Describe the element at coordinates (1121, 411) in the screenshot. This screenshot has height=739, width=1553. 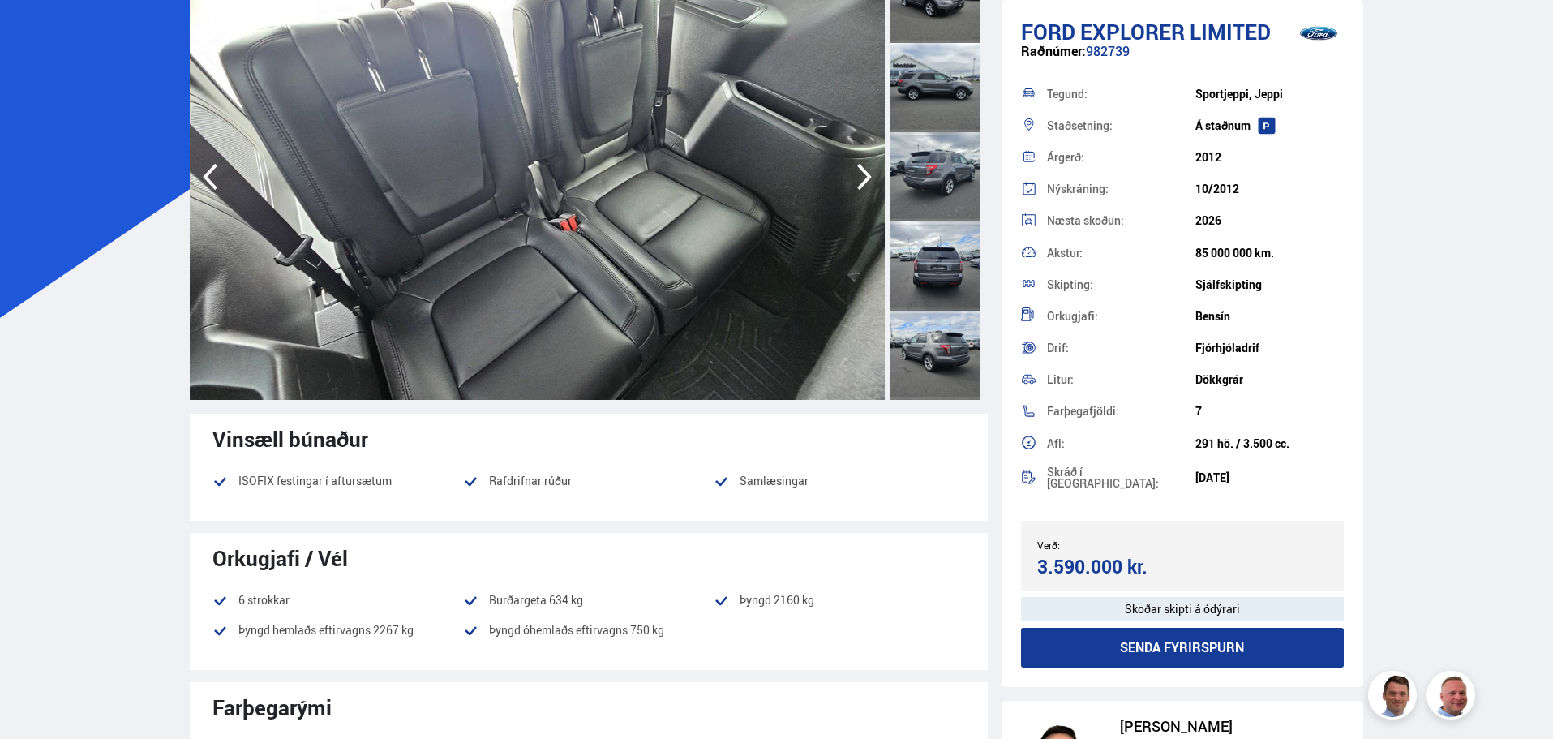
I see `div: Farþegafjöldi:` at that location.